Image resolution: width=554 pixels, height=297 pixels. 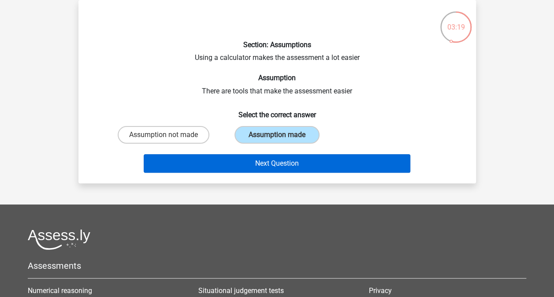 I want to click on label: Assumption made, so click(x=277, y=135).